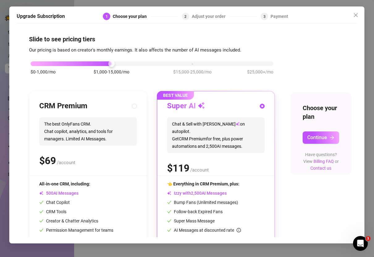  I want to click on span: CRM Tools, so click(53, 212).